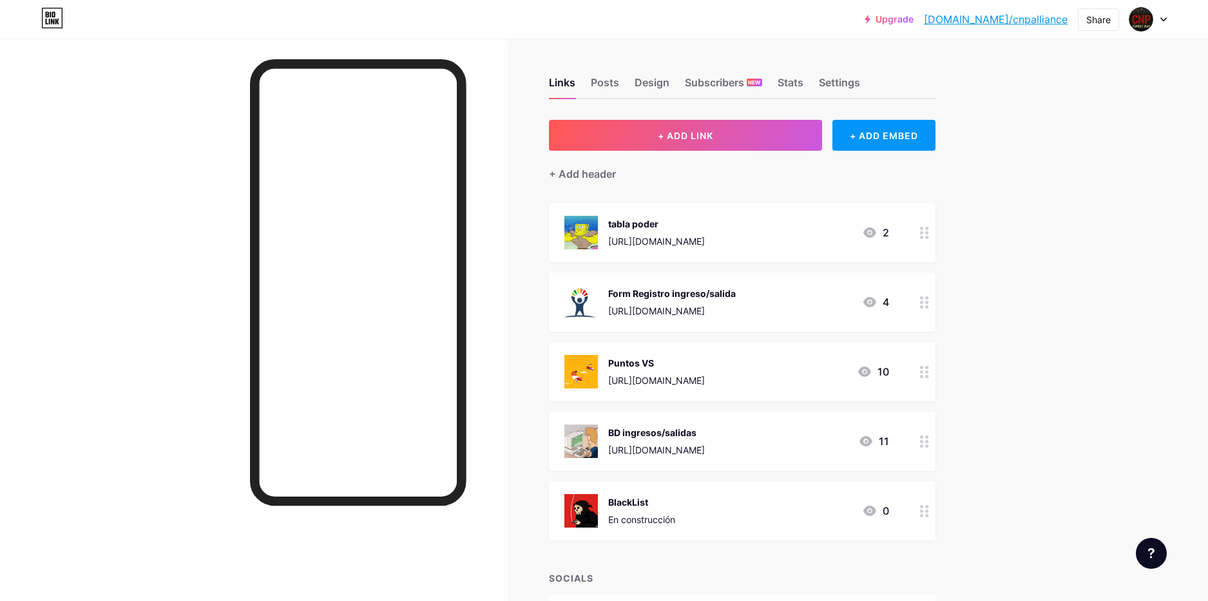  What do you see at coordinates (889, 19) in the screenshot?
I see `a: Upgrade` at bounding box center [889, 19].